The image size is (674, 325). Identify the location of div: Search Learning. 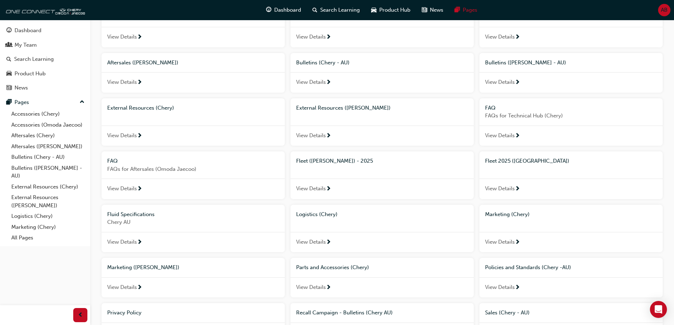
(34, 59).